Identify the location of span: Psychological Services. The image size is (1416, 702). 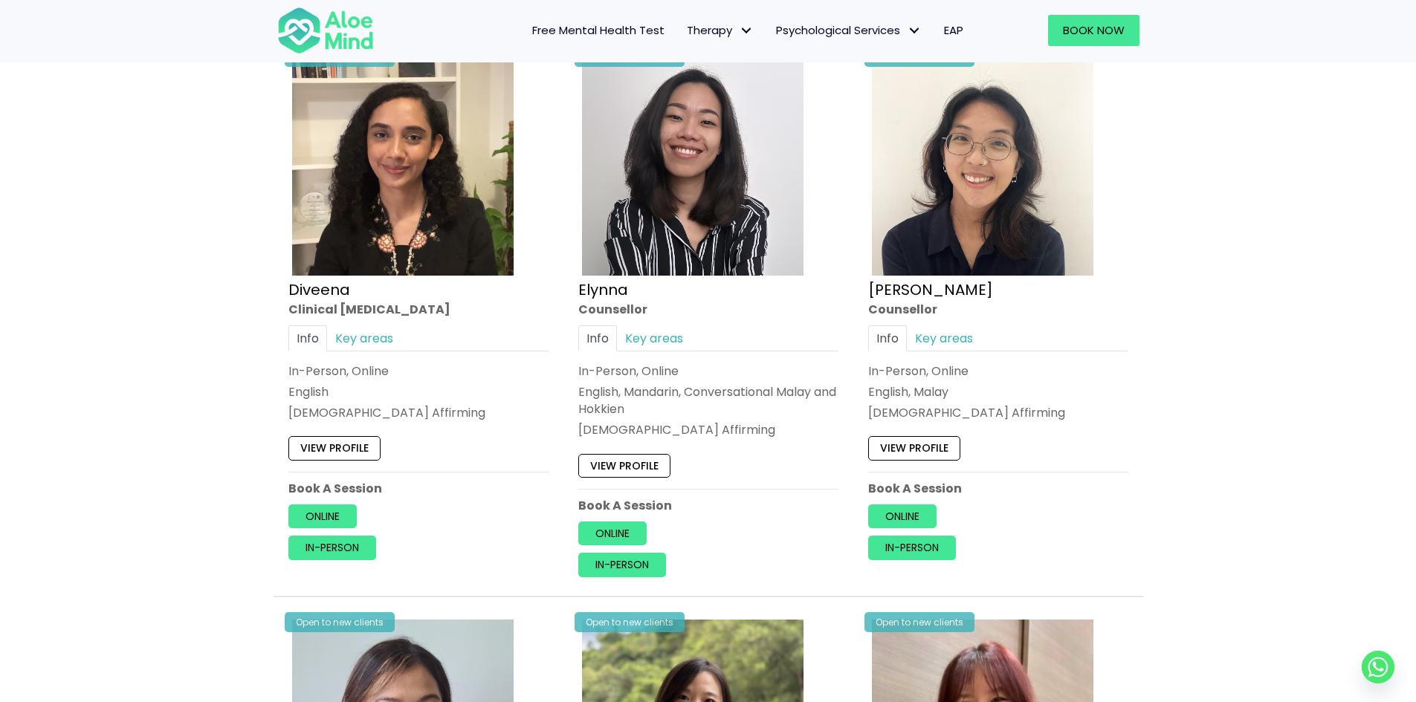
(849, 30).